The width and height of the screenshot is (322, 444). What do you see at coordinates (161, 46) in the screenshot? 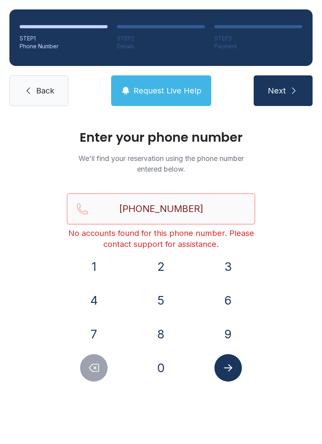
I see `div: Details` at bounding box center [161, 46].